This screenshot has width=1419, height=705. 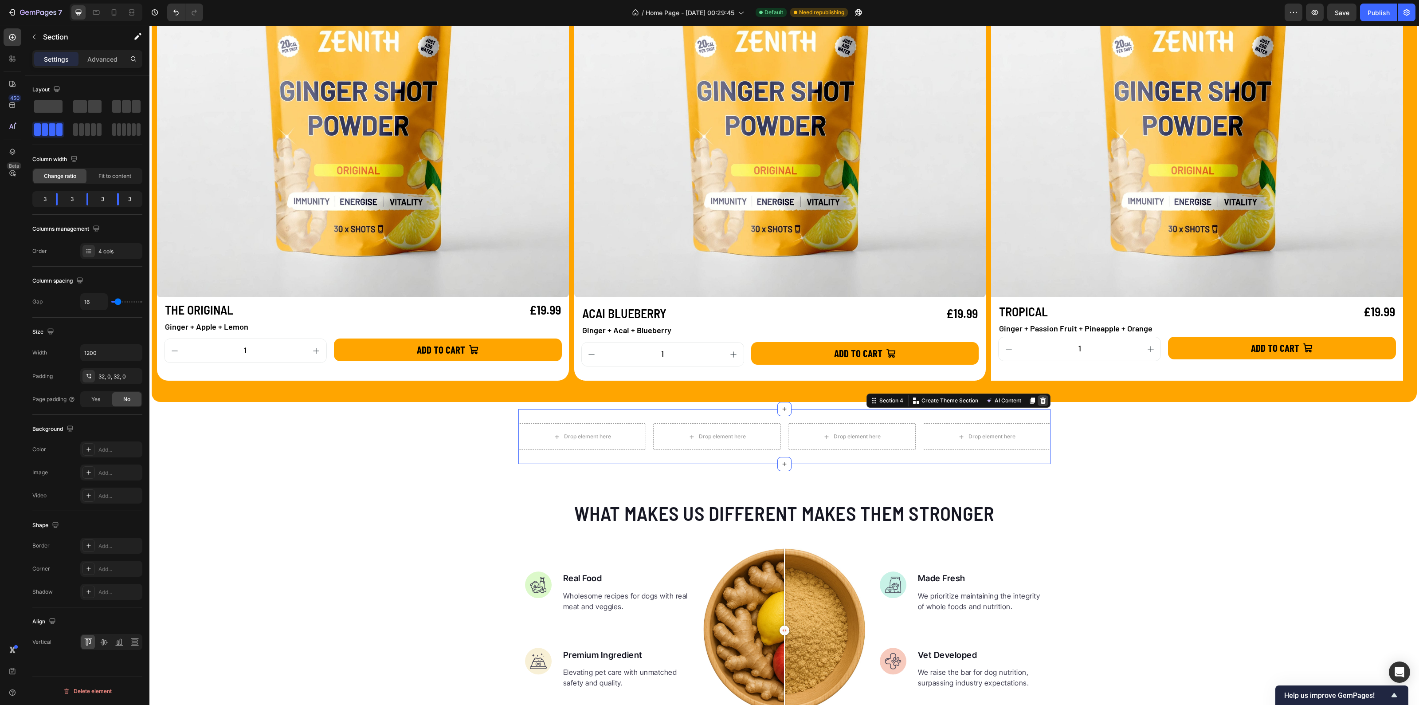 I want to click on span: Change ratio, so click(x=60, y=176).